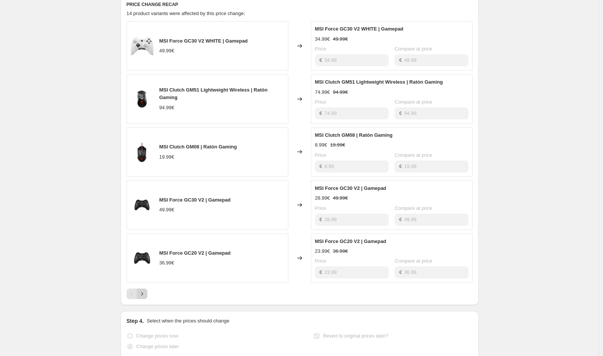 This screenshot has width=603, height=356. Describe the element at coordinates (137, 294) in the screenshot. I see `nav: Pagination` at that location.